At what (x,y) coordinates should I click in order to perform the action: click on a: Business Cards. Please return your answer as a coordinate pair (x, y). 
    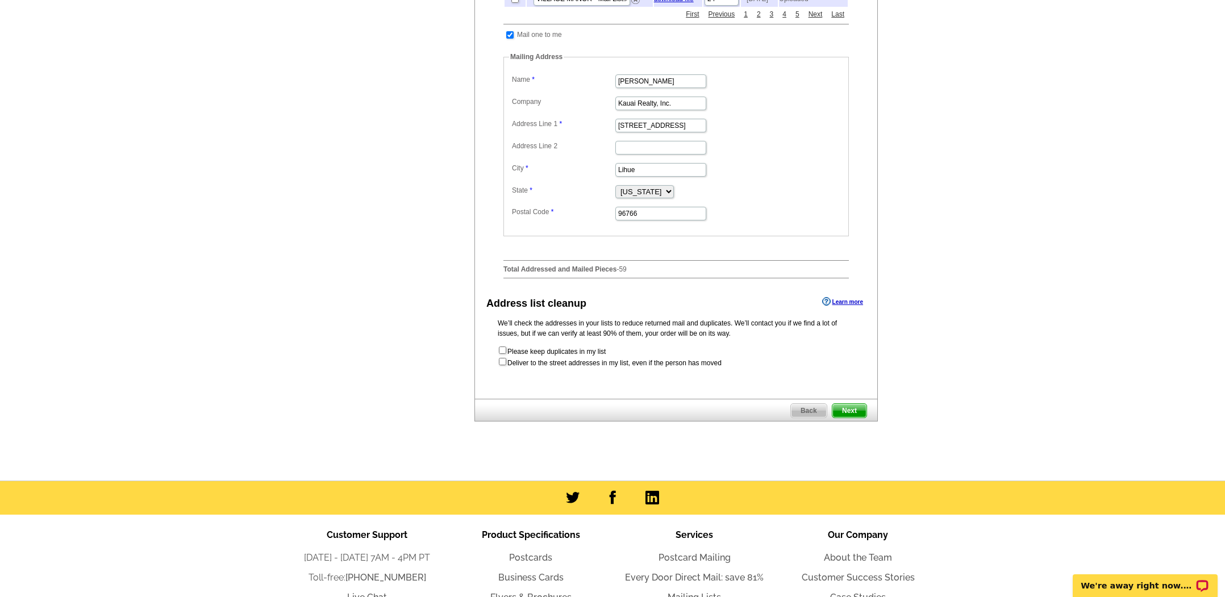
    Looking at the image, I should click on (531, 577).